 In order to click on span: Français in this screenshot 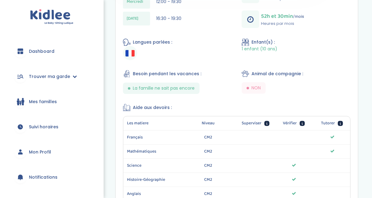, I will do `click(151, 137)`.